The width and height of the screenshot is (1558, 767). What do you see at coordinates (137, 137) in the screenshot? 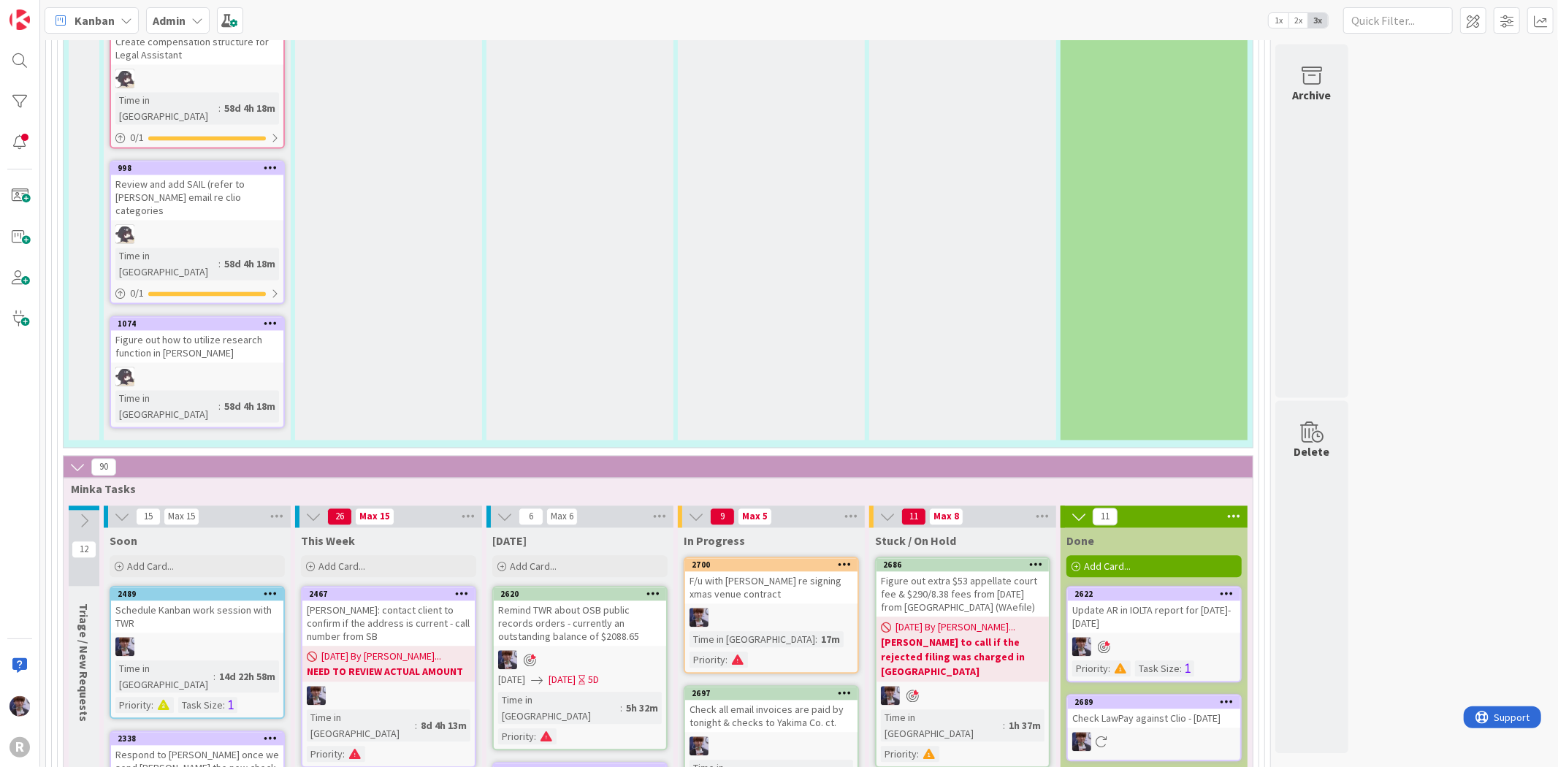
I see `span: 0 / 1` at bounding box center [137, 137].